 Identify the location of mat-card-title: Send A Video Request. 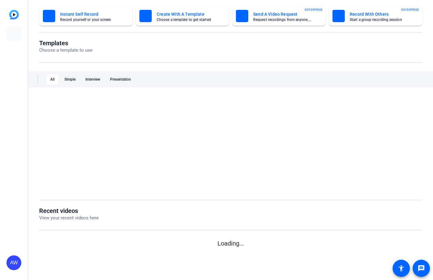
(282, 14).